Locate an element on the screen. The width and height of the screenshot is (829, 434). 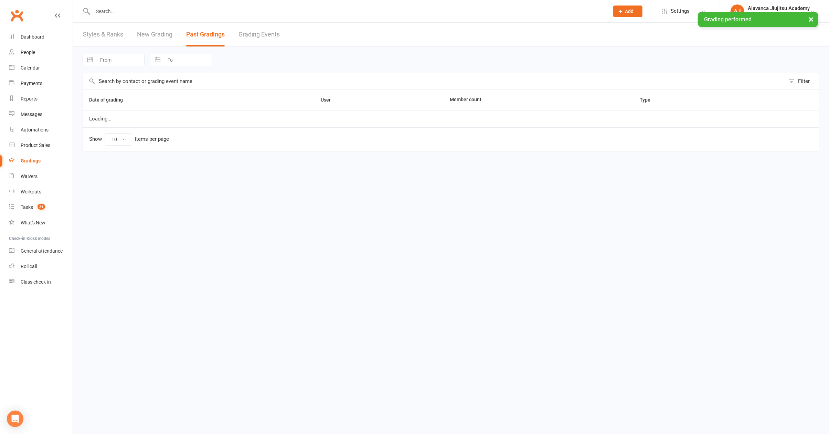
div: Reports is located at coordinates (29, 99).